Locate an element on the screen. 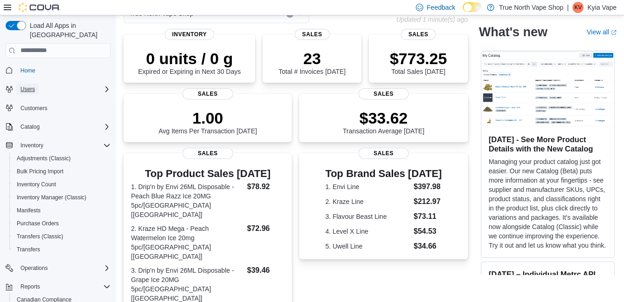 The image size is (624, 302). dt: 3. Flavour Beast Line is located at coordinates (368, 217).